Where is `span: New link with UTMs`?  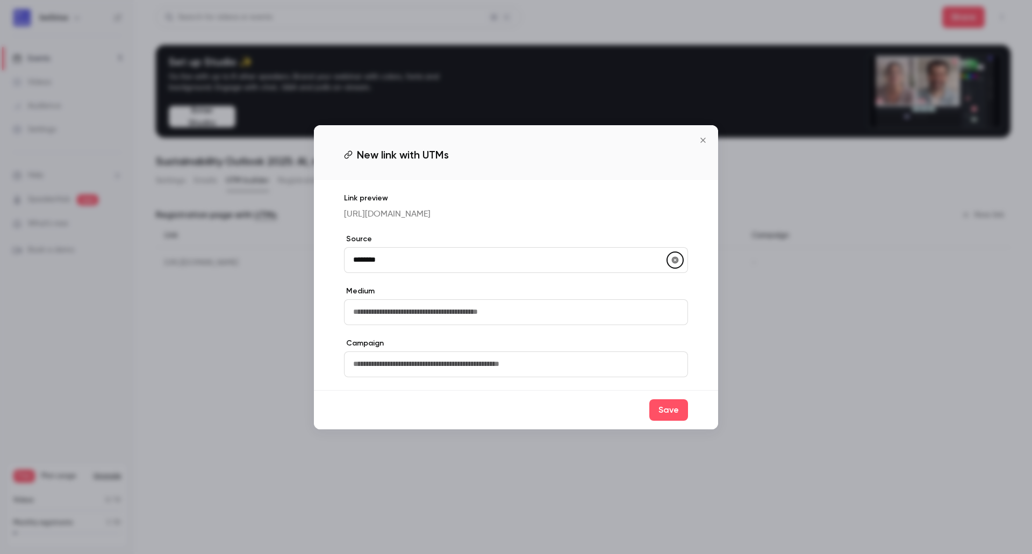 span: New link with UTMs is located at coordinates (402, 155).